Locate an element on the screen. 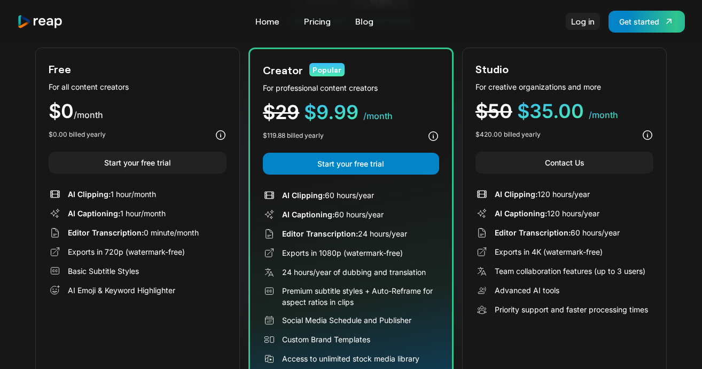  a: Log in is located at coordinates (583, 21).